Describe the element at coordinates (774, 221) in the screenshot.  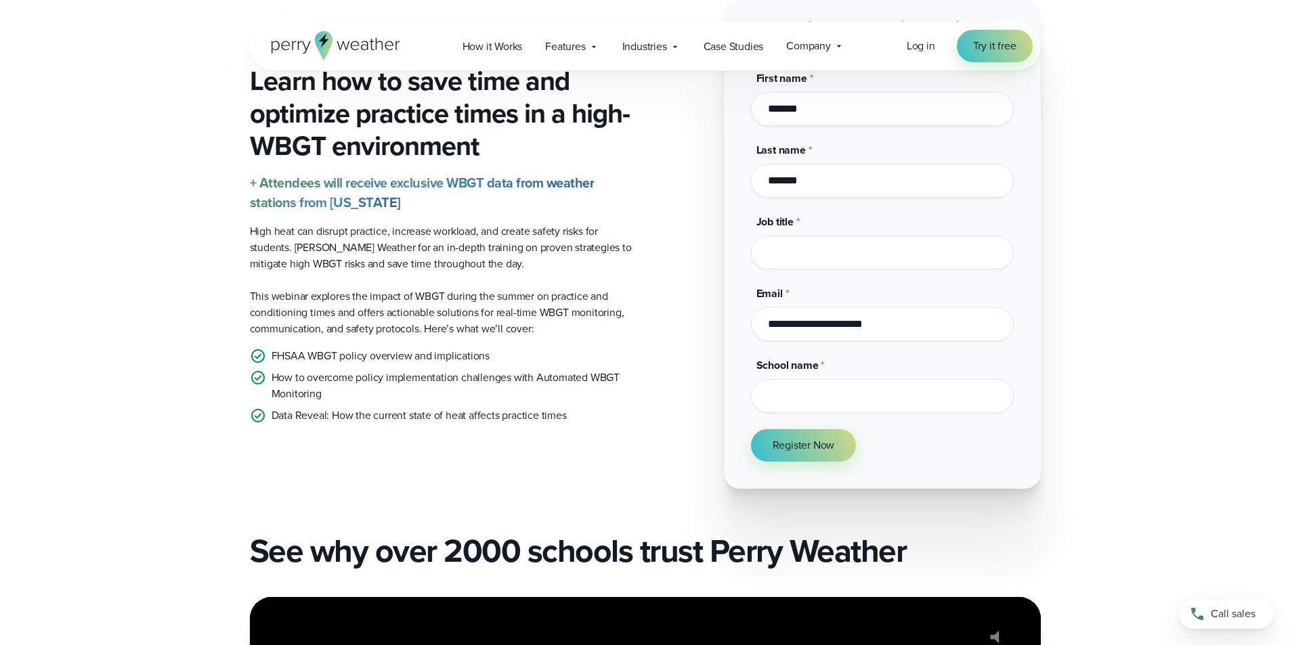
I see `span: Job title` at that location.